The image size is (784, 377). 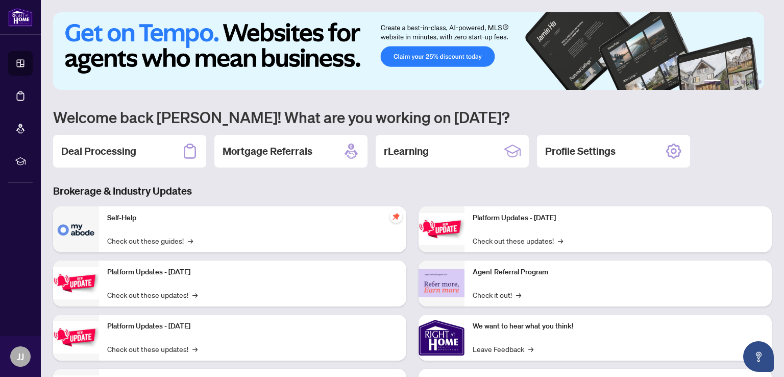 What do you see at coordinates (759, 356) in the screenshot?
I see `button: Open asap` at bounding box center [759, 356].